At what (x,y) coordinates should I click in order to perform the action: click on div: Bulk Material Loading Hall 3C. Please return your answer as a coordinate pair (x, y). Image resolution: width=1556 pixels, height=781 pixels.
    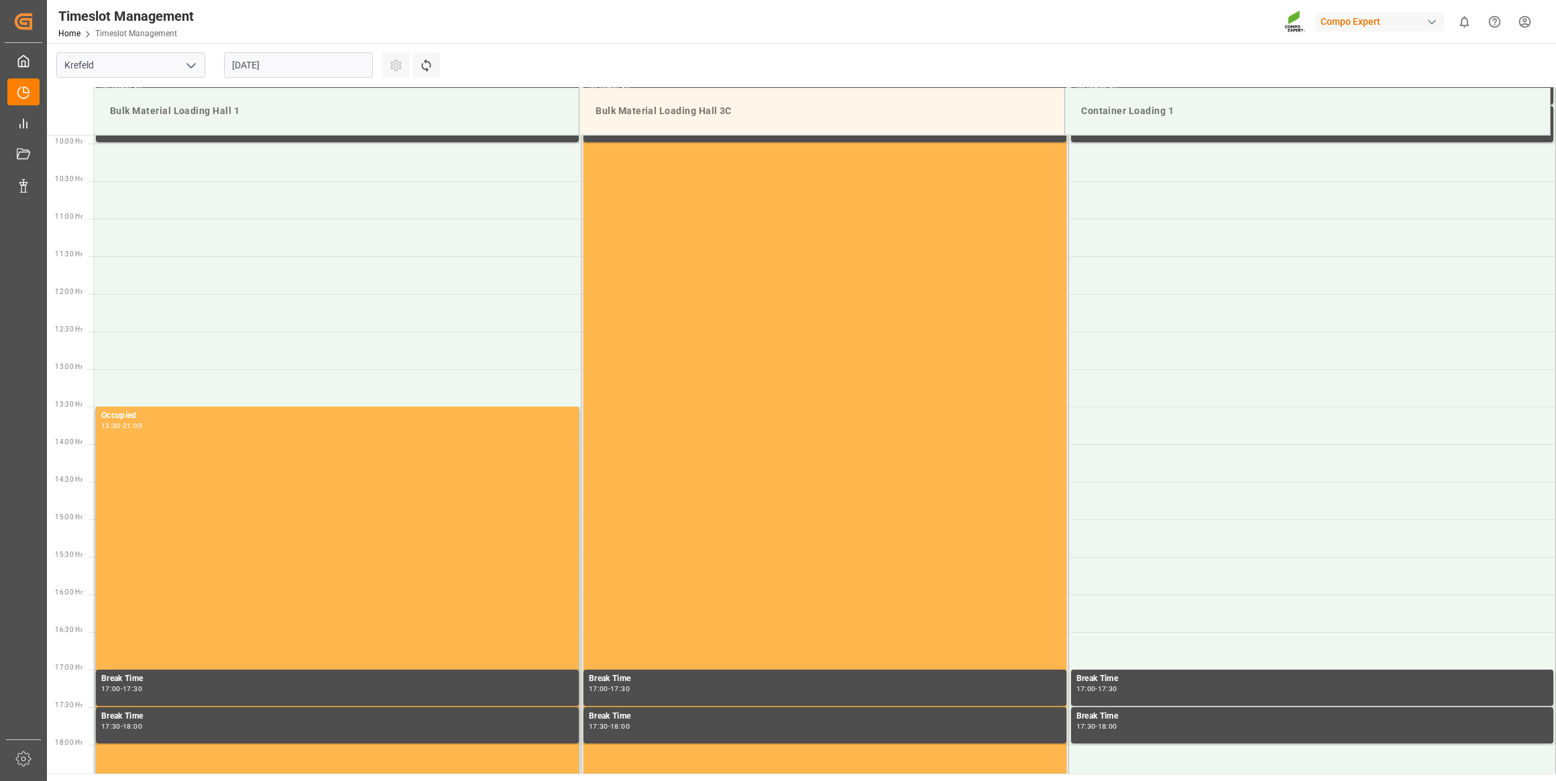
    Looking at the image, I should click on (822, 111).